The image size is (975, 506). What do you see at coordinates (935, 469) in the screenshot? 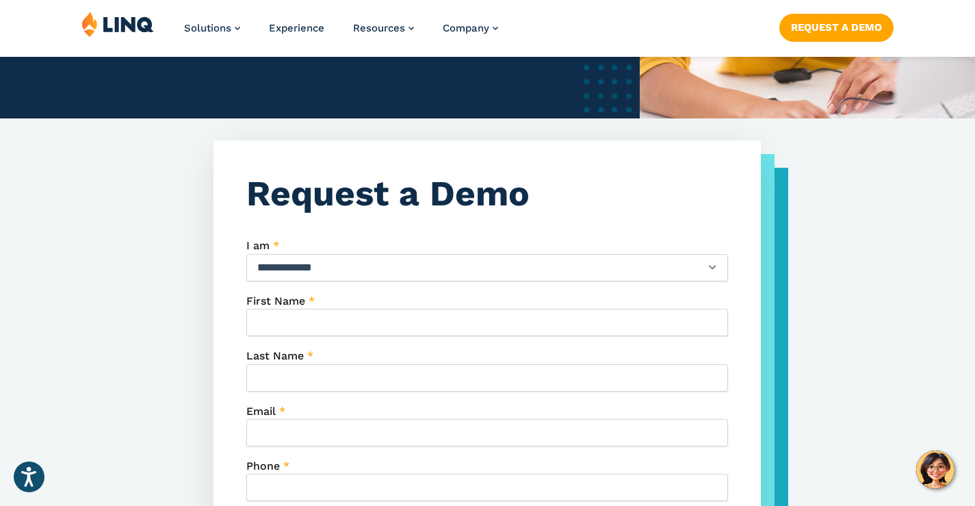
I see `button: Hello, have a question? Let’s chat.` at bounding box center [935, 469].